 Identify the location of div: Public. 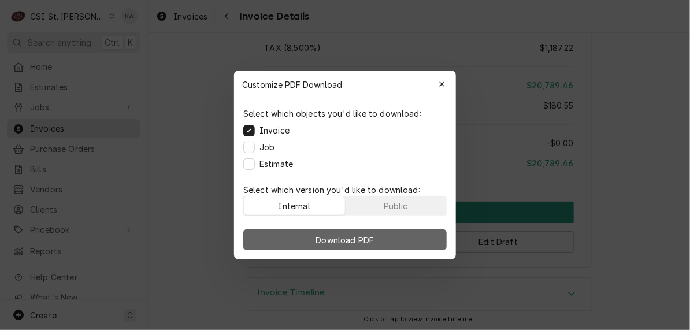
(396, 206).